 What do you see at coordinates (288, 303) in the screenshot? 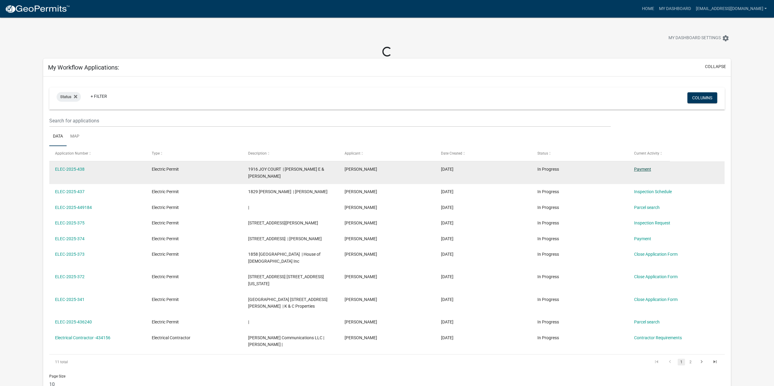
I see `span: 1919 VIKING DRIVE 463 Ewing Lane | K & C Properties` at bounding box center [288, 303].